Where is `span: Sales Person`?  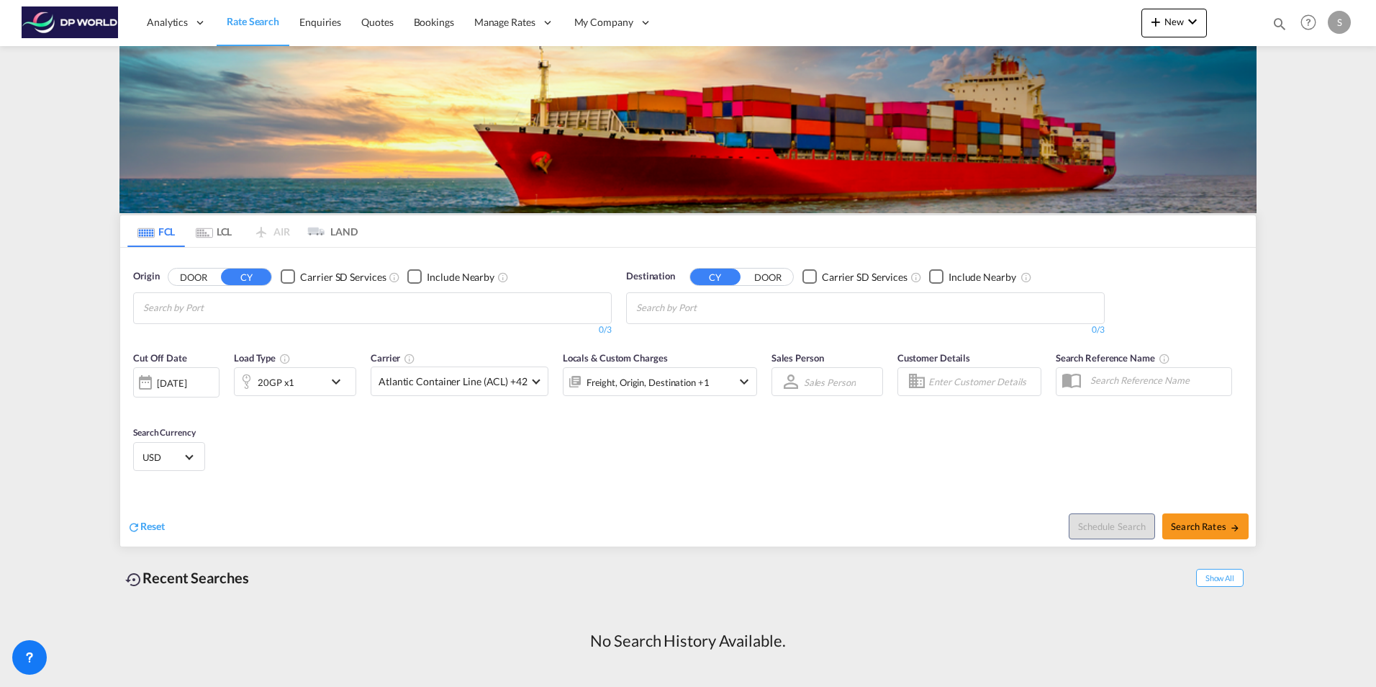 span: Sales Person is located at coordinates (798, 358).